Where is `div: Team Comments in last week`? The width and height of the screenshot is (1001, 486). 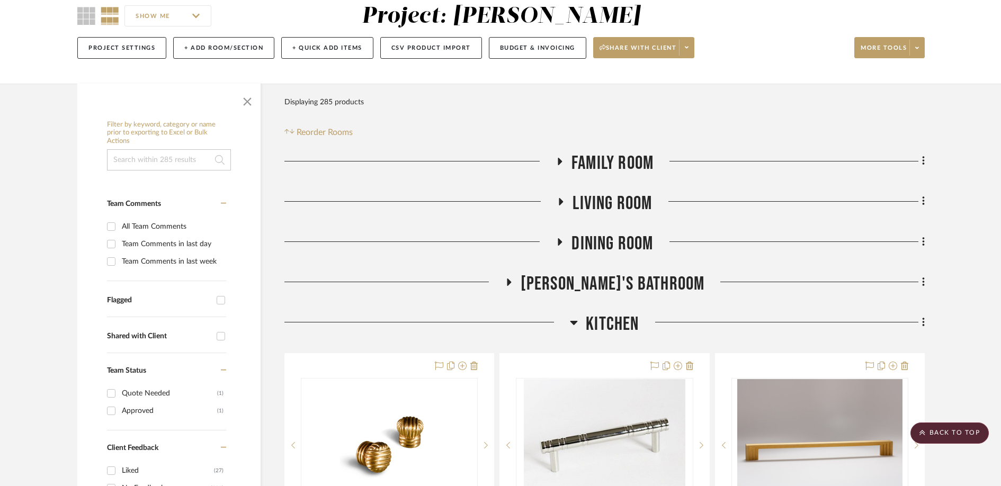
div: Team Comments in last week is located at coordinates (173, 262).